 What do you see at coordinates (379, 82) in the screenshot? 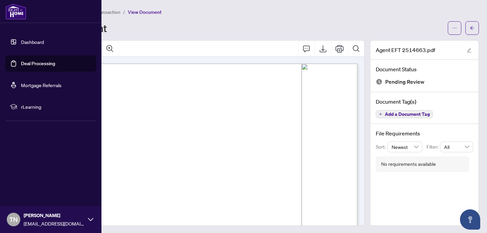
I see `img: Document Status` at bounding box center [379, 82].